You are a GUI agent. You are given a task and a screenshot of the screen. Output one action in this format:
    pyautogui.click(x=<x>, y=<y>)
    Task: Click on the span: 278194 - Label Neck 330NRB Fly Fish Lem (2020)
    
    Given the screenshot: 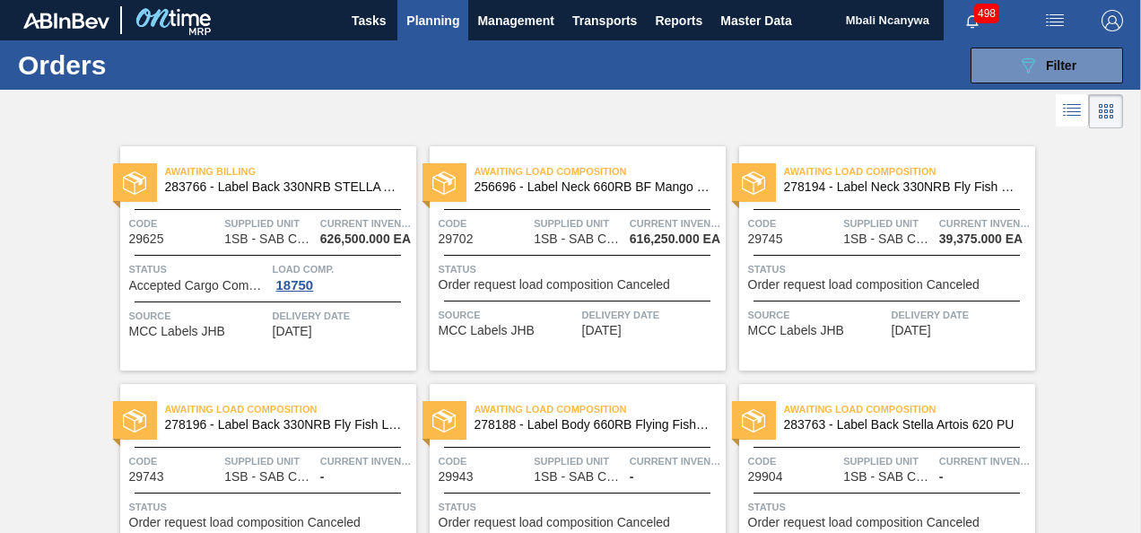 What is the action you would take?
    pyautogui.click(x=903, y=187)
    